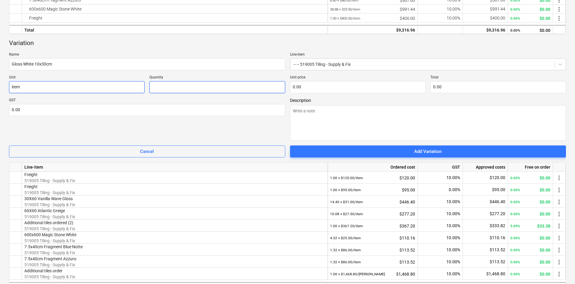  What do you see at coordinates (147, 101) in the screenshot?
I see `p: GST` at bounding box center [147, 101].